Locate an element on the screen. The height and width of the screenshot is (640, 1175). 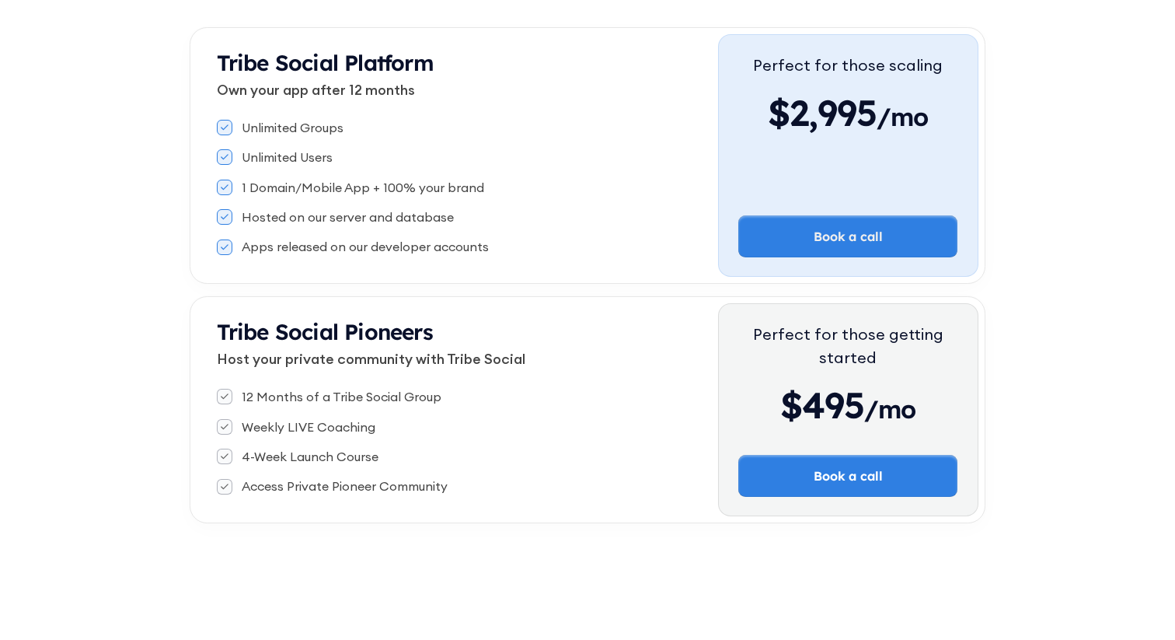
div: Access Private Pioneer Community is located at coordinates (344, 486).